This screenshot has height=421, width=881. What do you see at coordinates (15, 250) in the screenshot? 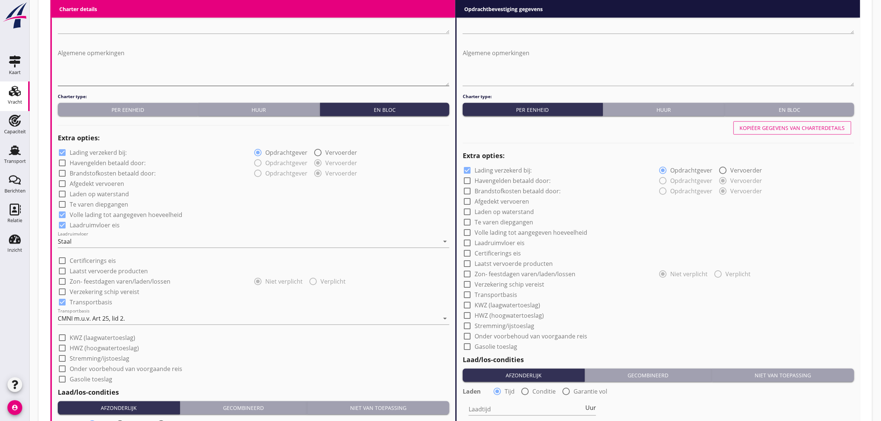
I see `div: Inzicht` at bounding box center [15, 250].